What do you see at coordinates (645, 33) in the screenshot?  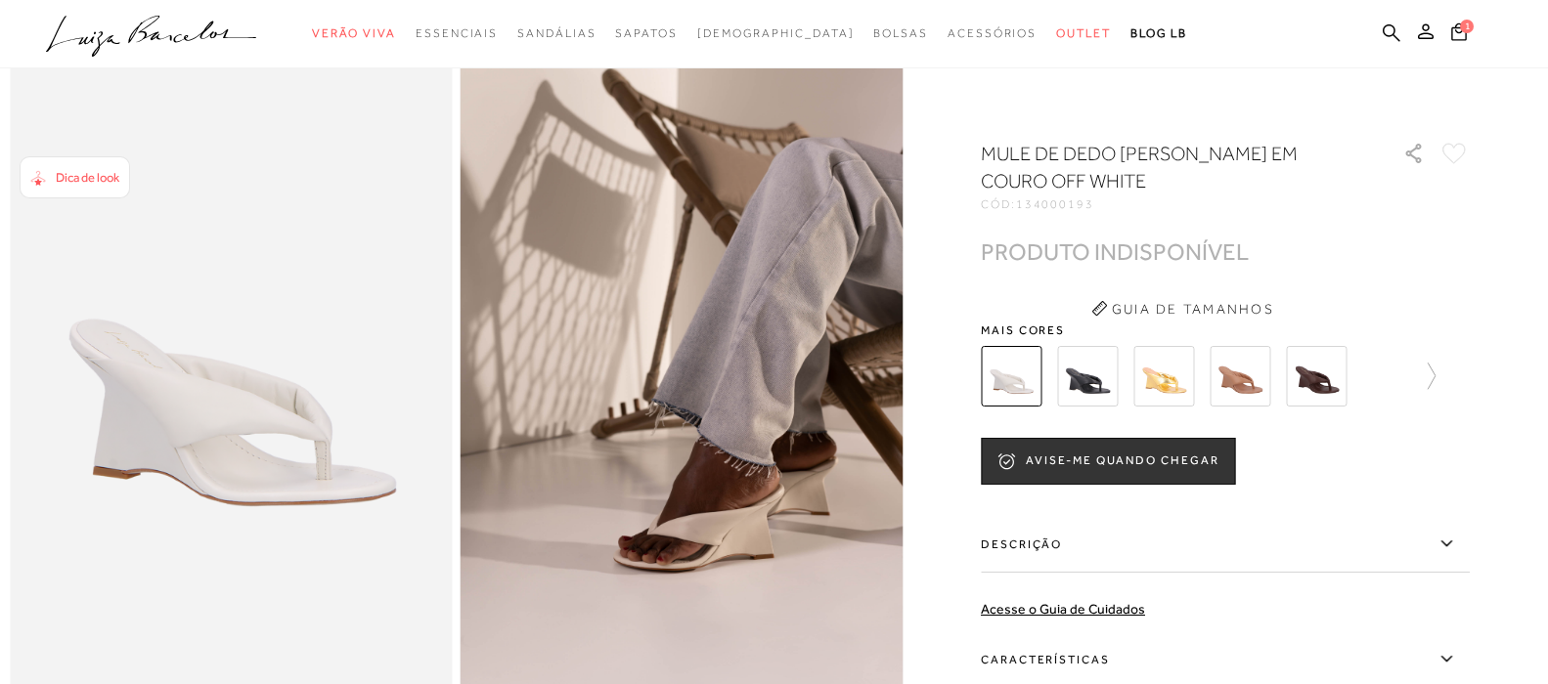 I see `span: Sapatos` at bounding box center [645, 33].